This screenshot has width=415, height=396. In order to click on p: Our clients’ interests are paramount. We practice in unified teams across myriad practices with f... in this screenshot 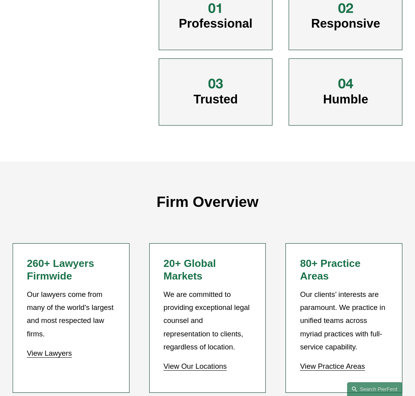, I will do `click(344, 321)`.